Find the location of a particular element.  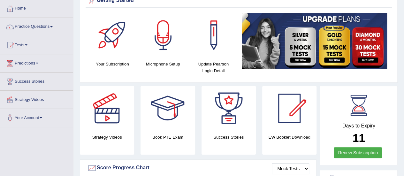

a: Strategy Videos is located at coordinates (37, 99).